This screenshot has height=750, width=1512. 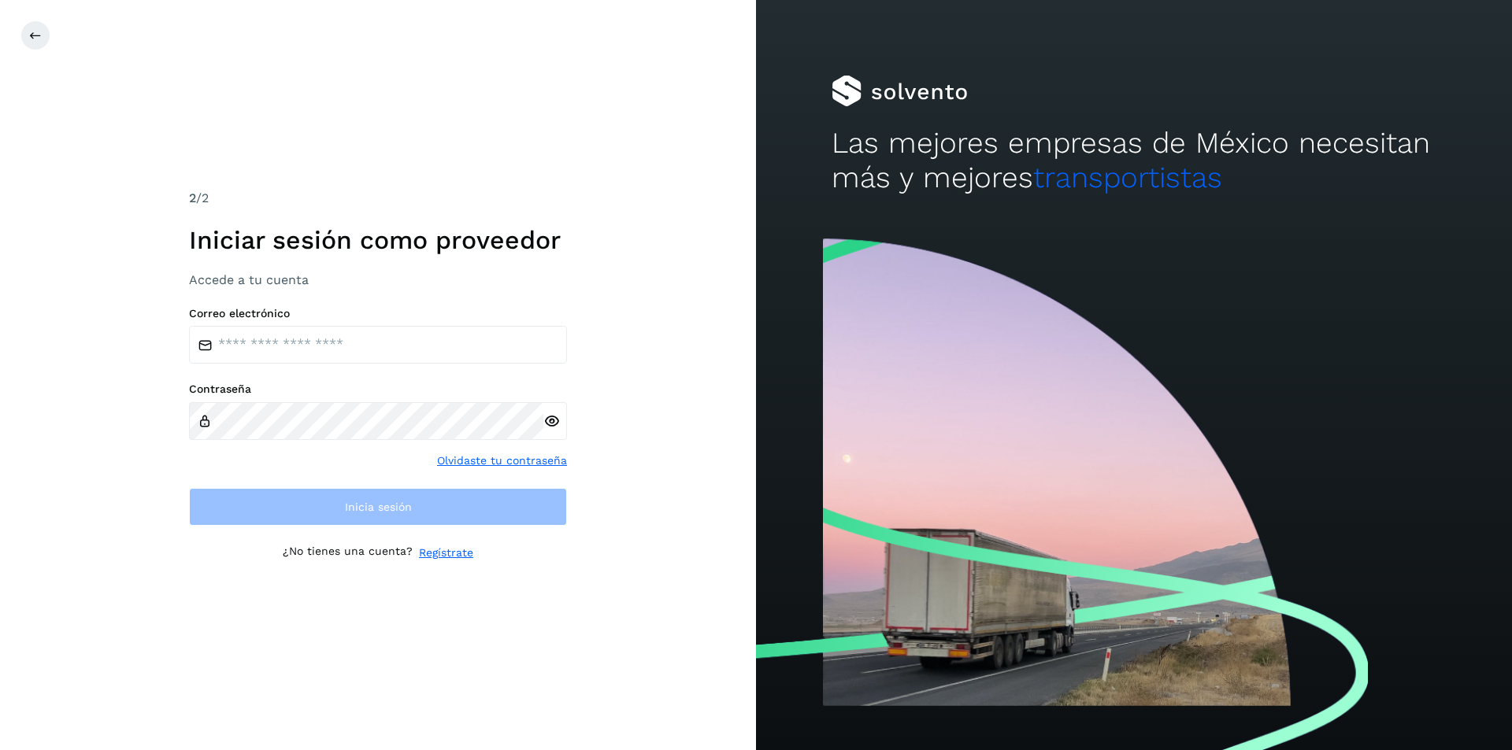 What do you see at coordinates (192, 198) in the screenshot?
I see `span: 2` at bounding box center [192, 198].